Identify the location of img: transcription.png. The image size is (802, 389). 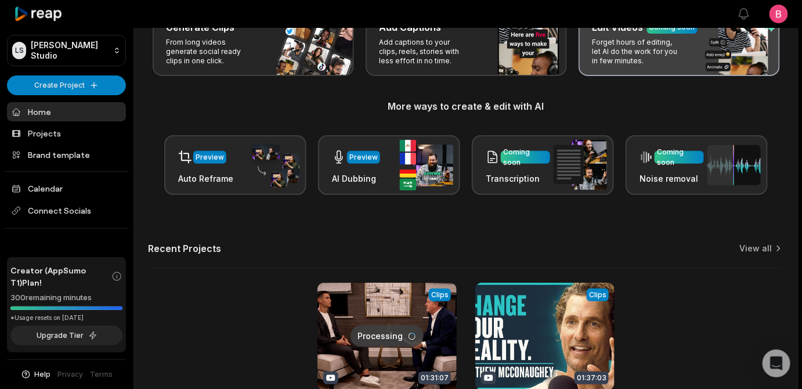
(580, 165).